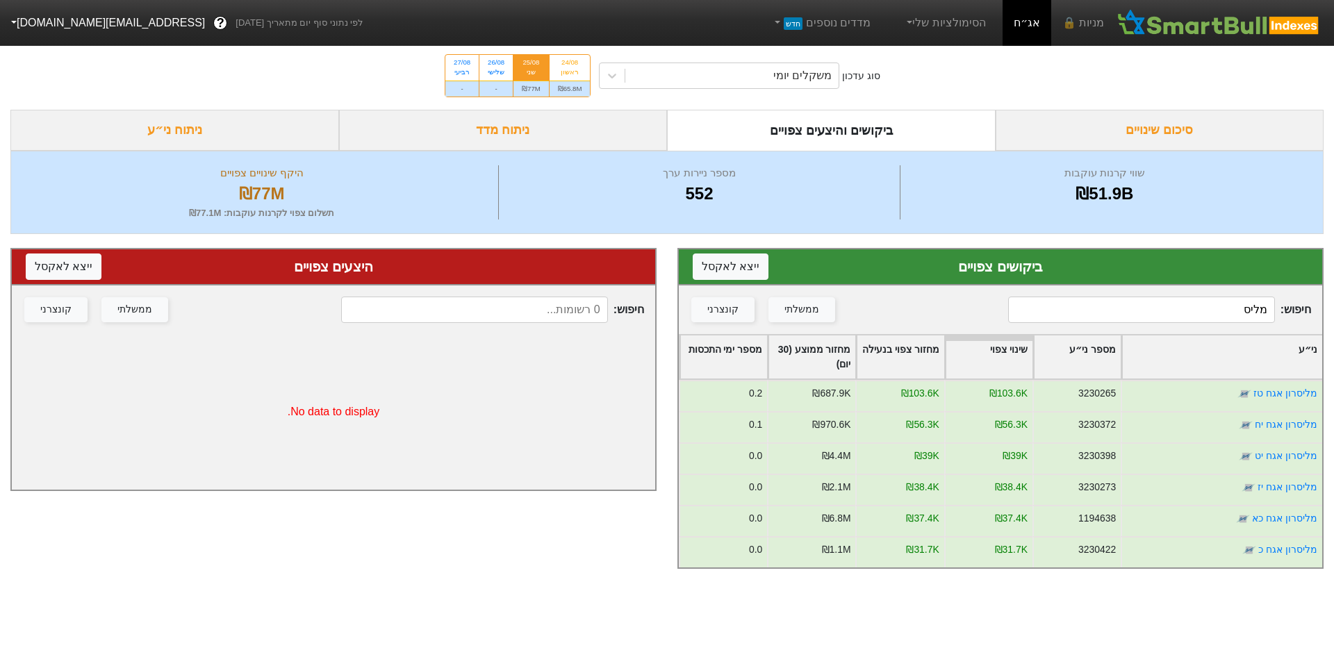 This screenshot has width=1334, height=666. I want to click on div: ביקושים צפויים, so click(1000, 267).